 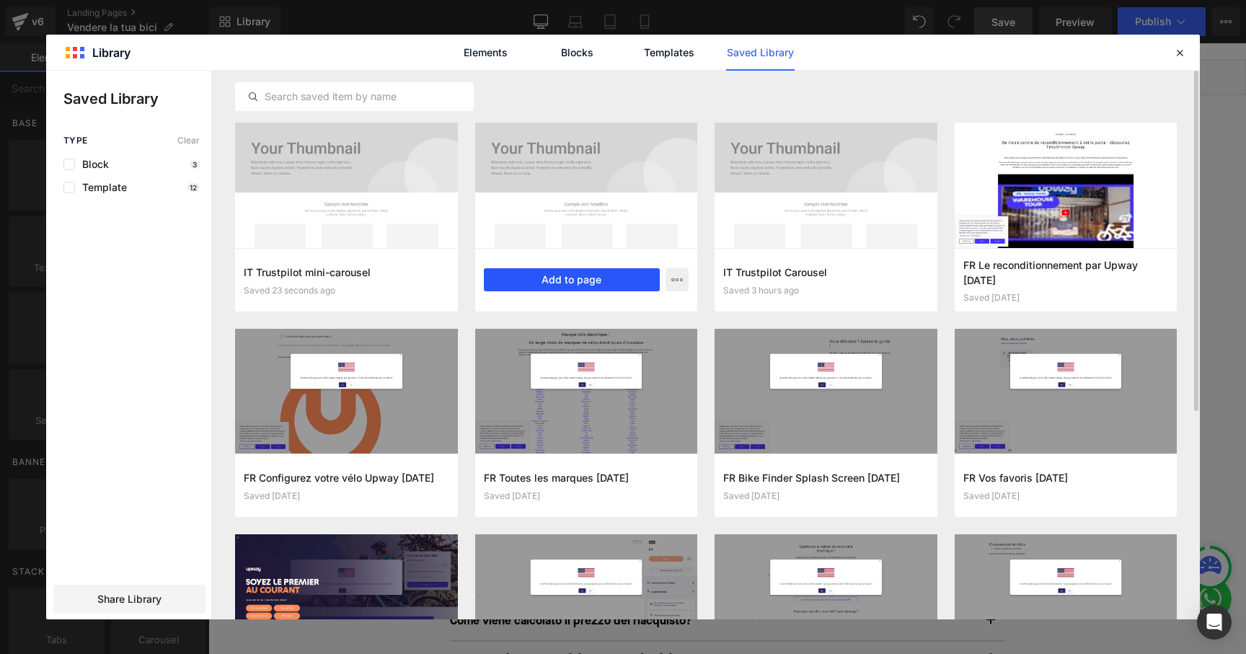 I want to click on p: Grazie a te, la tua bicicletta sarà rimessa a nuovo dai nostri meccanici professionisti e farà la..., so click(x=531, y=409).